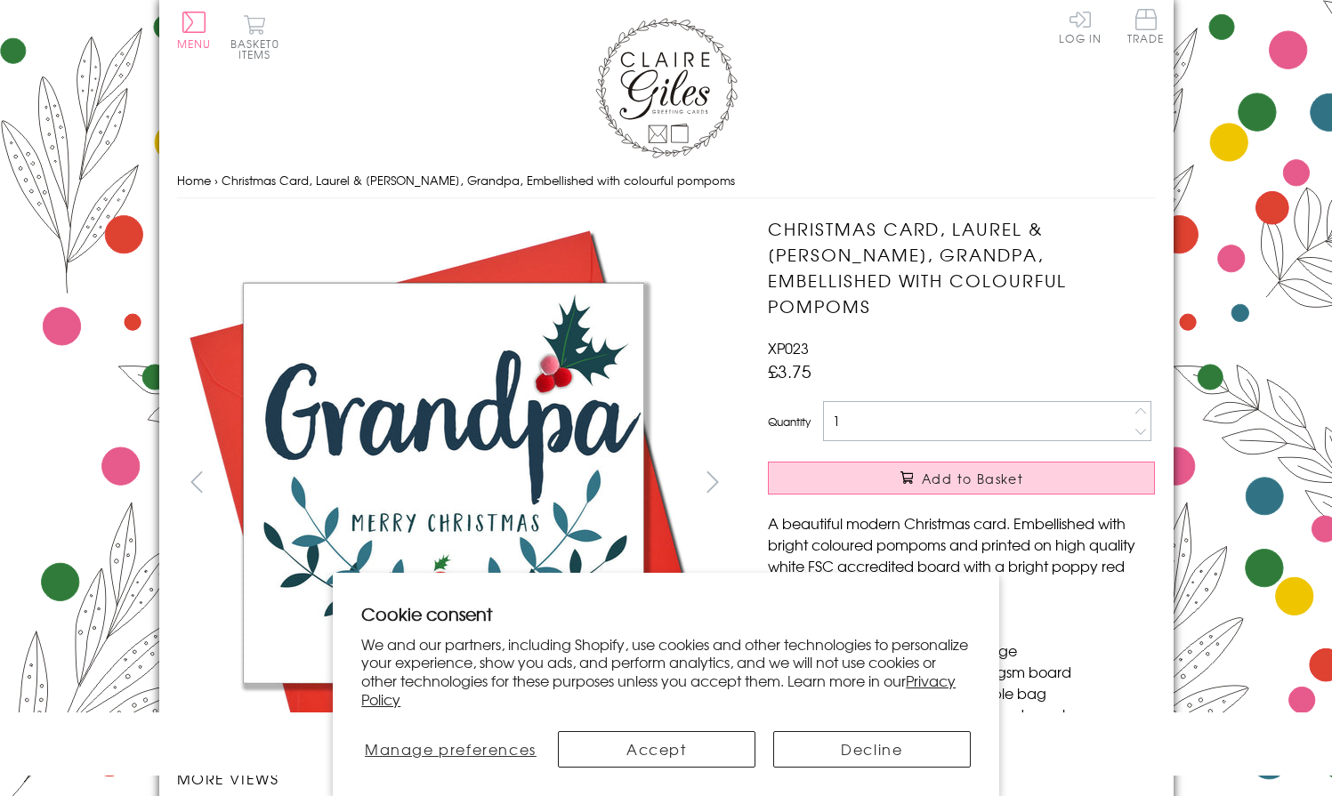 This screenshot has height=796, width=1332. Describe the element at coordinates (194, 180) in the screenshot. I see `a: Home` at that location.